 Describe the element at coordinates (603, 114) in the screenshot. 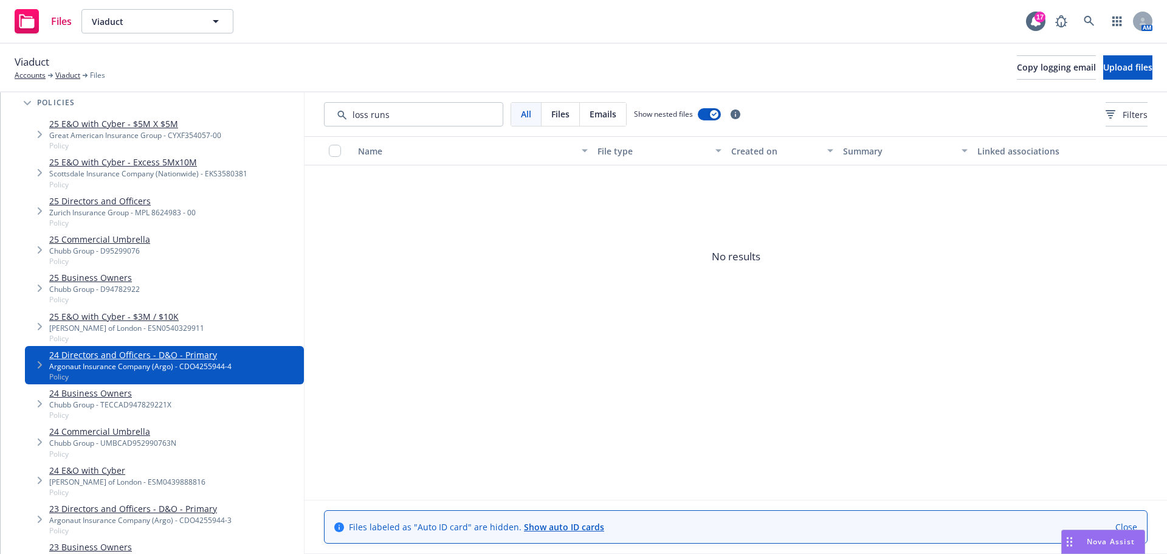

I see `span: Emails` at that location.